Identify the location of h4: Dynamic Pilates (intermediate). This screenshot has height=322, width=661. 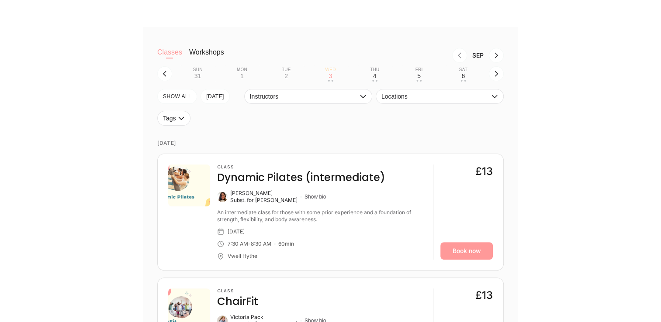
(301, 178).